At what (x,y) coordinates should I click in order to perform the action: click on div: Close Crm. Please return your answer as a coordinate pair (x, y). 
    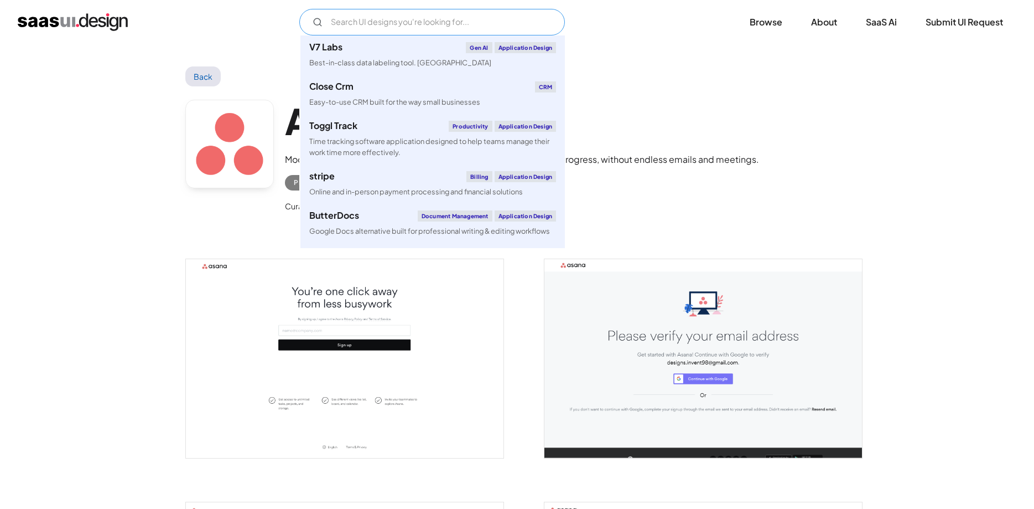
    Looking at the image, I should click on (332, 86).